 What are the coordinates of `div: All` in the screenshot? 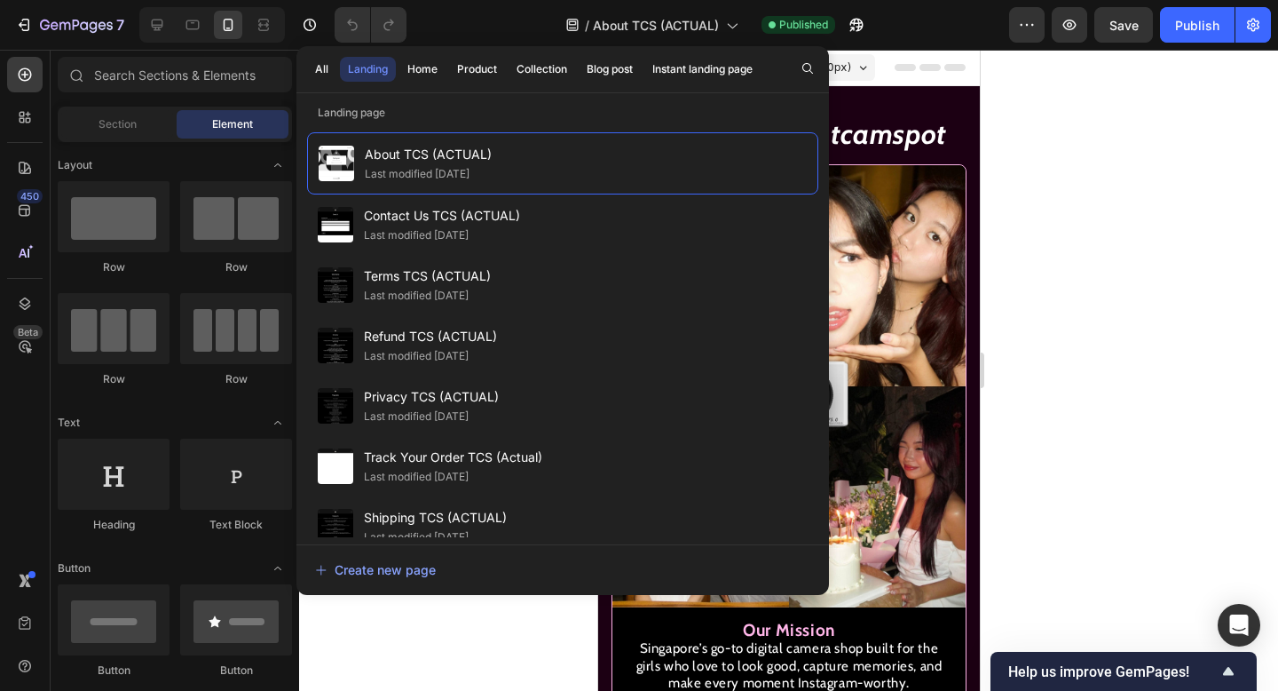 It's located at (321, 69).